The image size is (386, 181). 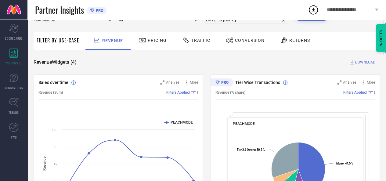 I want to click on span: Sales over time, so click(x=53, y=82).